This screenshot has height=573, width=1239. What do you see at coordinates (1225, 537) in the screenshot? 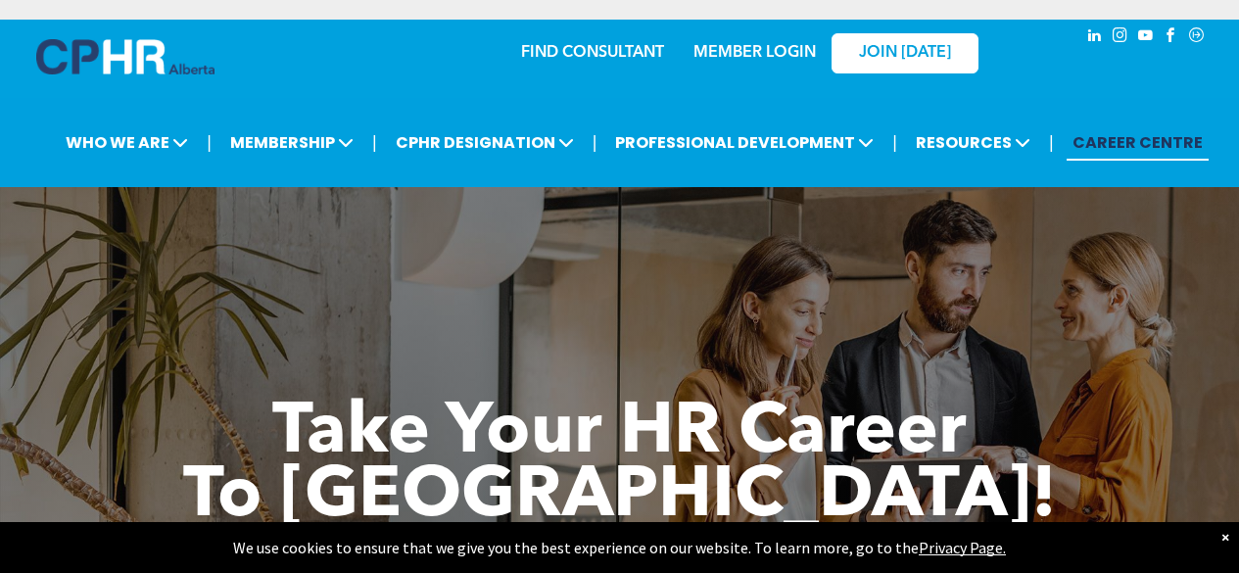
I see `div: Dismiss notification` at bounding box center [1225, 537].